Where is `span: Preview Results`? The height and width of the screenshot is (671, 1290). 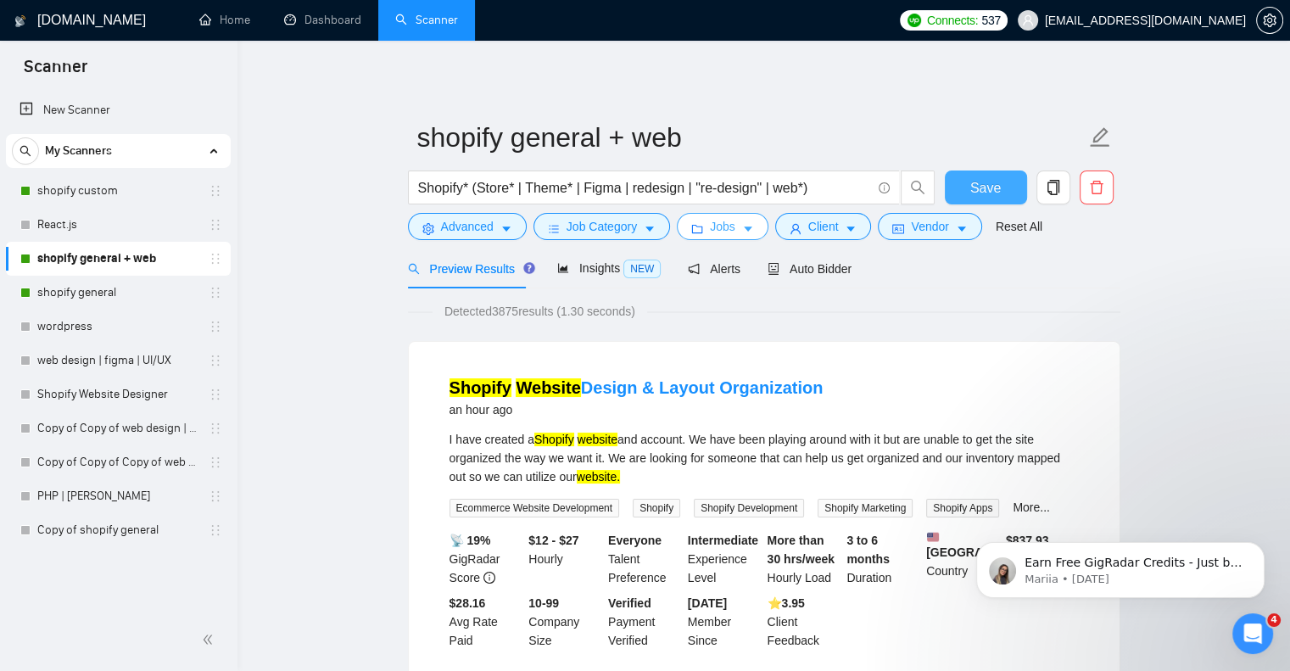 span: Preview Results is located at coordinates (469, 269).